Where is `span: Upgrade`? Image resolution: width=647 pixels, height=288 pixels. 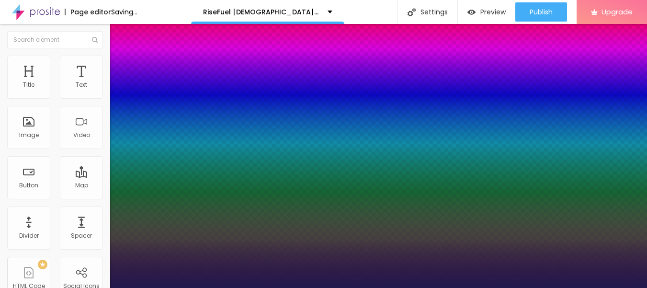
span: Upgrade is located at coordinates (617, 11).